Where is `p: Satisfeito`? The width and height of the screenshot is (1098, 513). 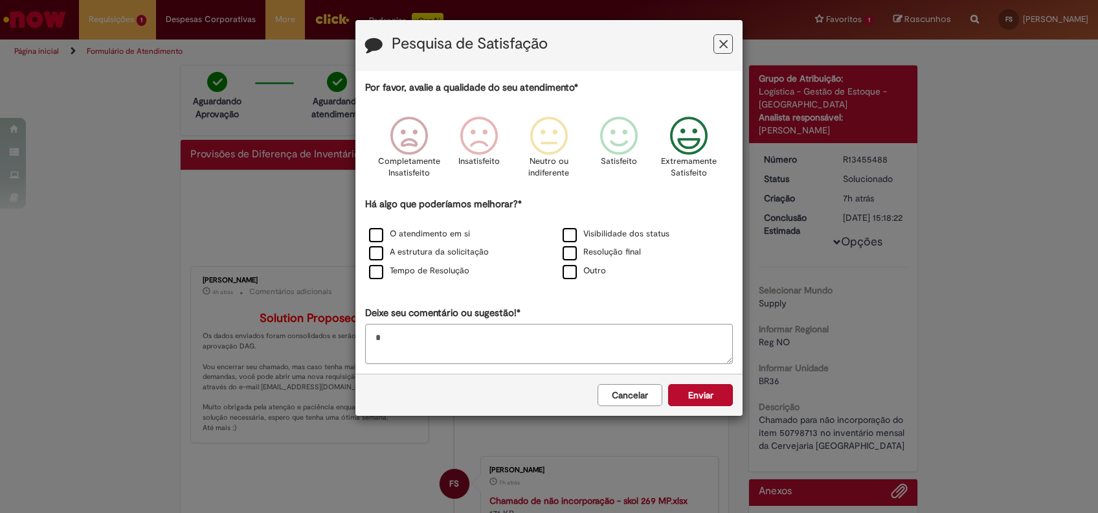 p: Satisfeito is located at coordinates (619, 161).